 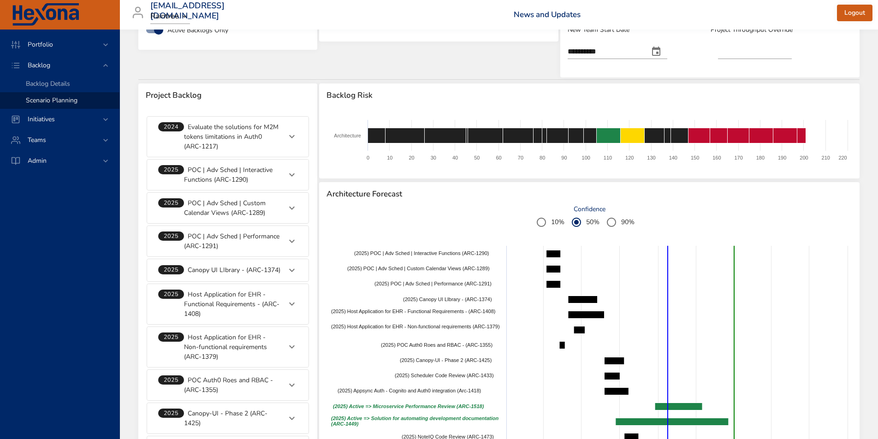 What do you see at coordinates (413, 311) in the screenshot?
I see `span: (2025) Host Application for EHR - Functional Requirements - (ARC-1408)` at bounding box center [413, 311].